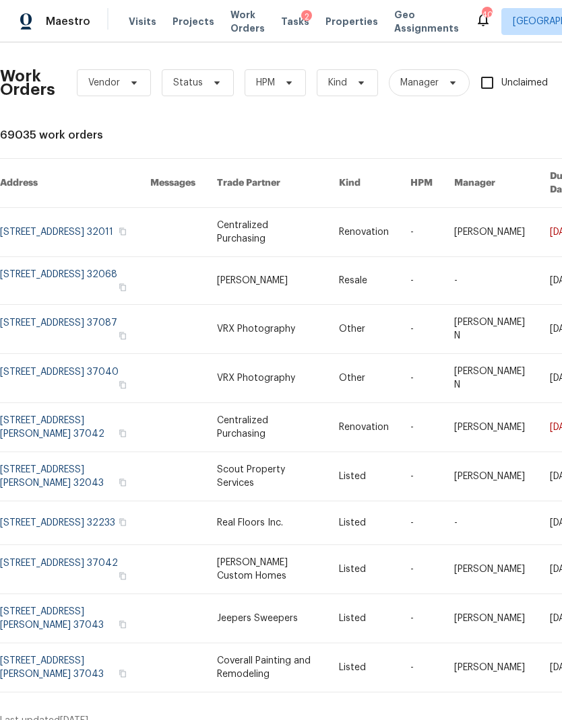 The height and width of the screenshot is (720, 562). Describe the element at coordinates (426, 22) in the screenshot. I see `span: Geo Assignments` at that location.